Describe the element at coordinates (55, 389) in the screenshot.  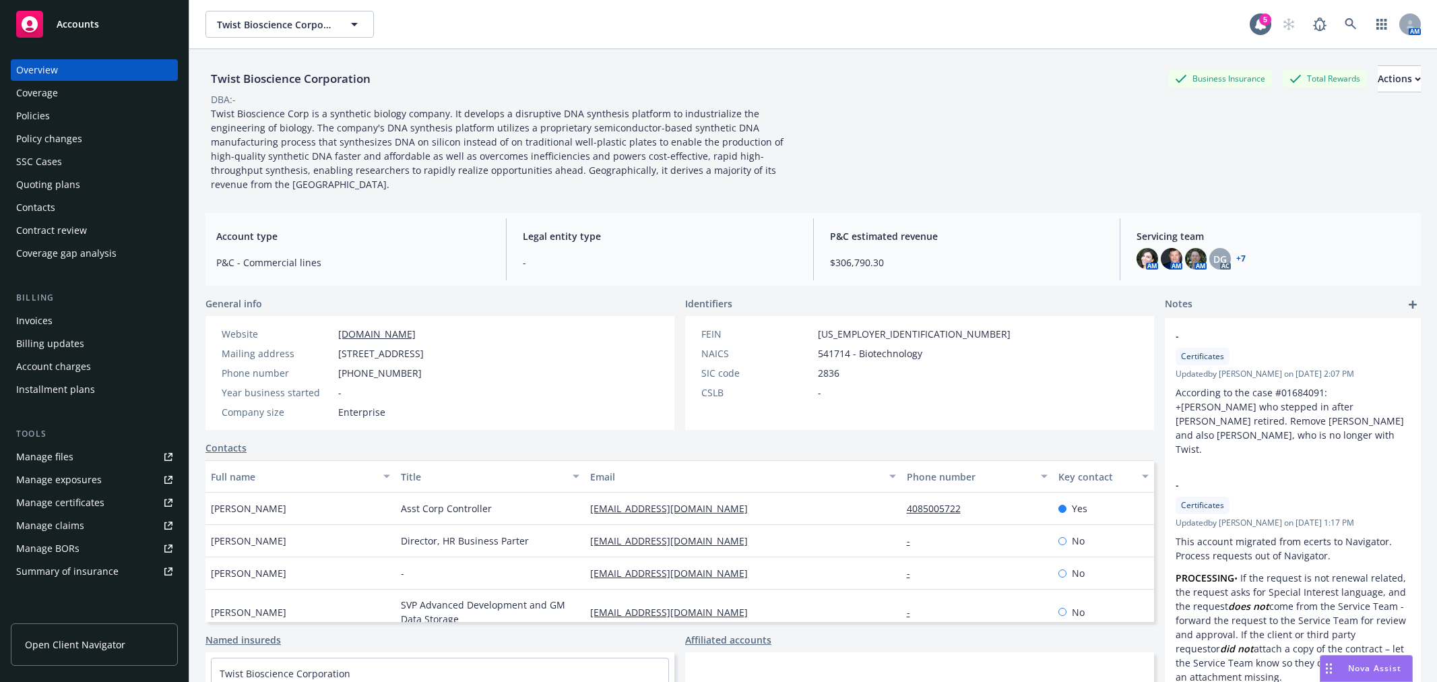
I see `div: Installment plans` at that location.